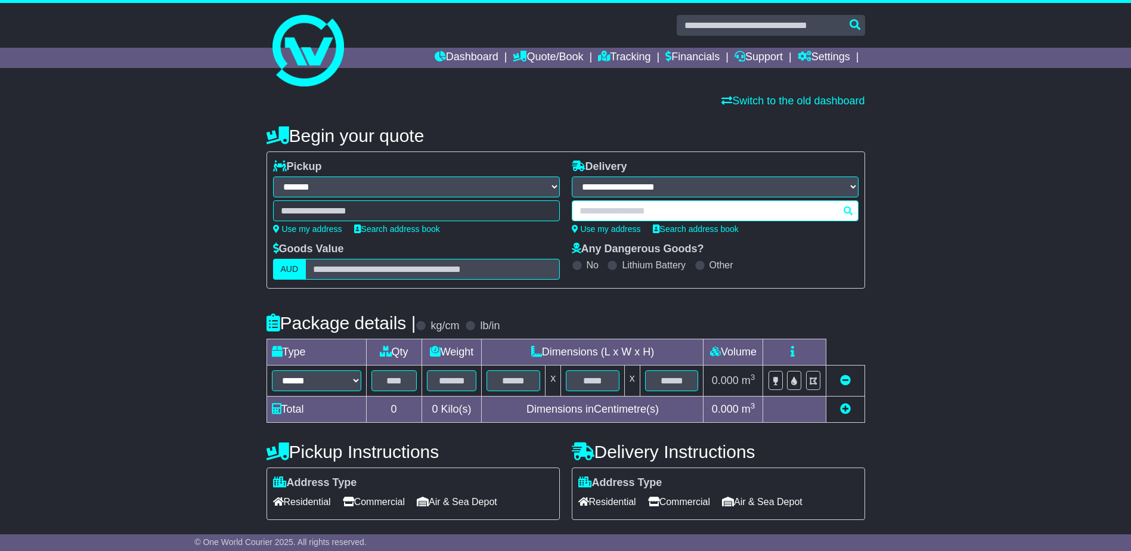 The image size is (1131, 551). I want to click on td: Type, so click(316, 352).